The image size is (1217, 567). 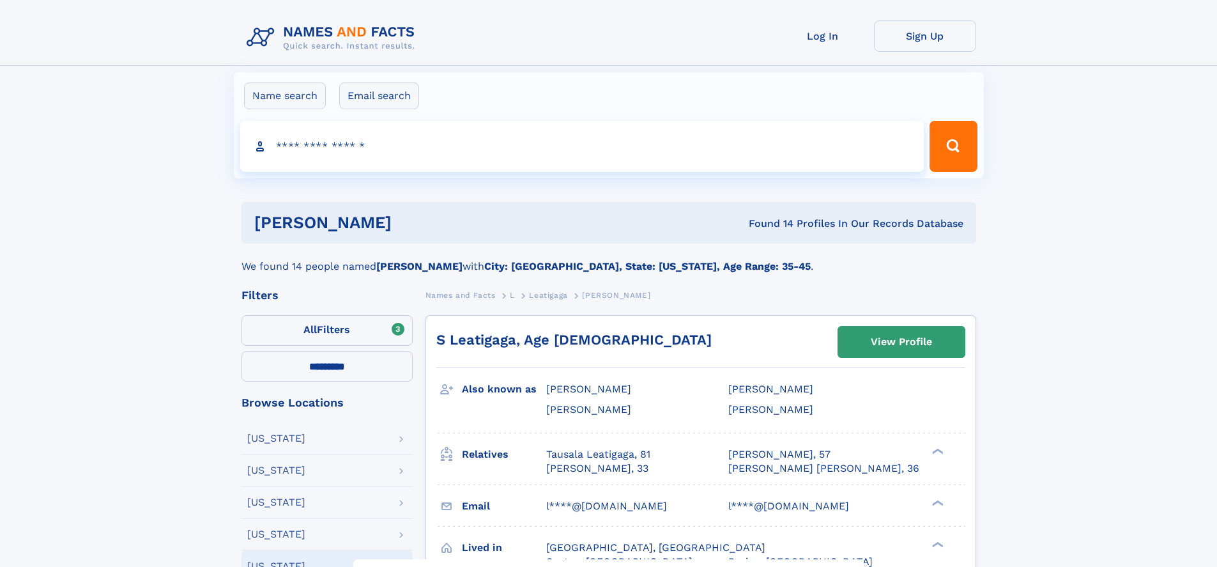 I want to click on label: Email search, so click(x=379, y=96).